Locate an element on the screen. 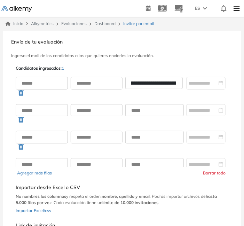 The height and width of the screenshot is (226, 244). b: límite de 10.000 invitaciones is located at coordinates (130, 202).